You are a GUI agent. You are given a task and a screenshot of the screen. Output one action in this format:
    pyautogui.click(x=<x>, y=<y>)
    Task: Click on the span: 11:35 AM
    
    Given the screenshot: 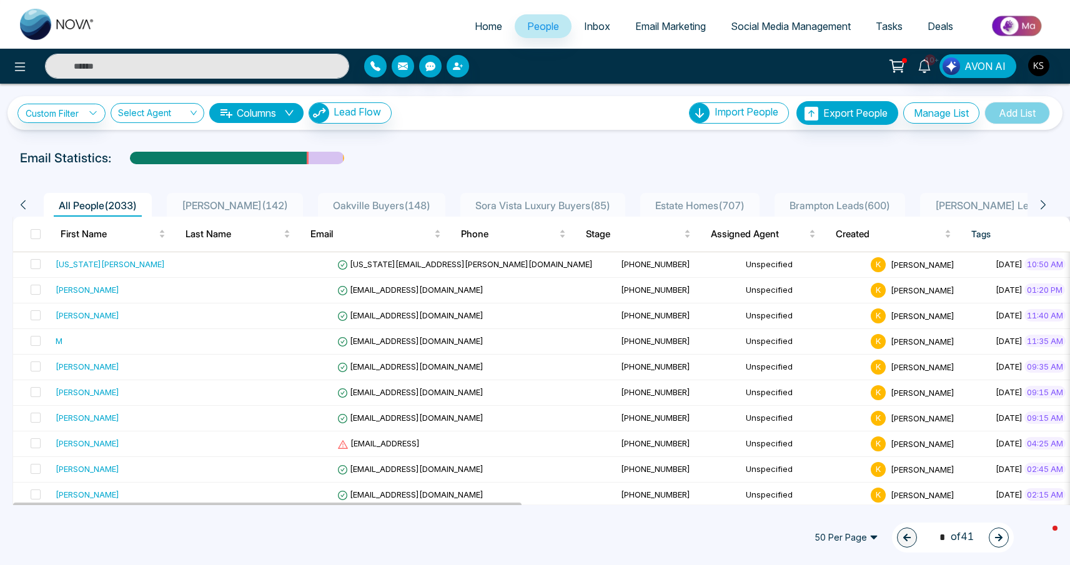 What is the action you would take?
    pyautogui.click(x=1045, y=341)
    